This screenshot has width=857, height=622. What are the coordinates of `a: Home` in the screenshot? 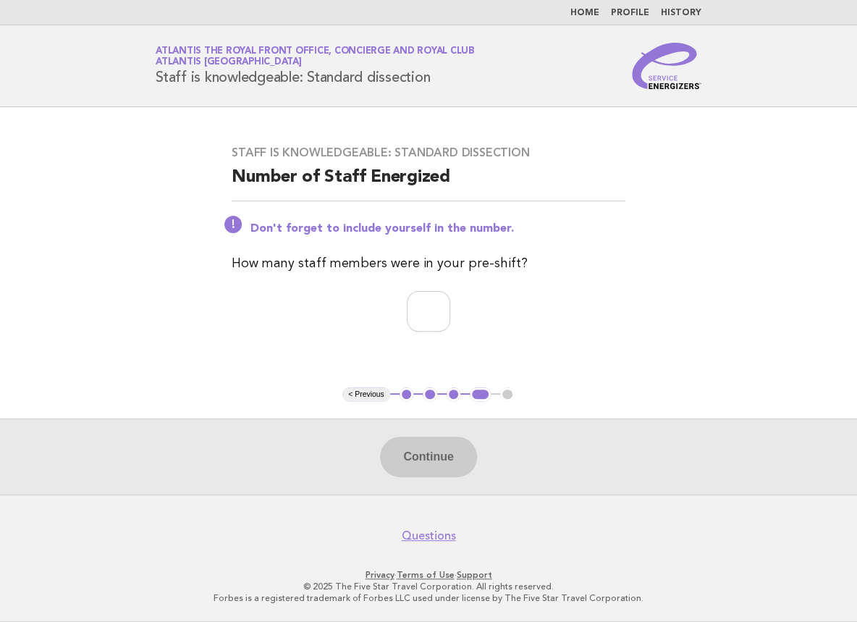 It's located at (585, 13).